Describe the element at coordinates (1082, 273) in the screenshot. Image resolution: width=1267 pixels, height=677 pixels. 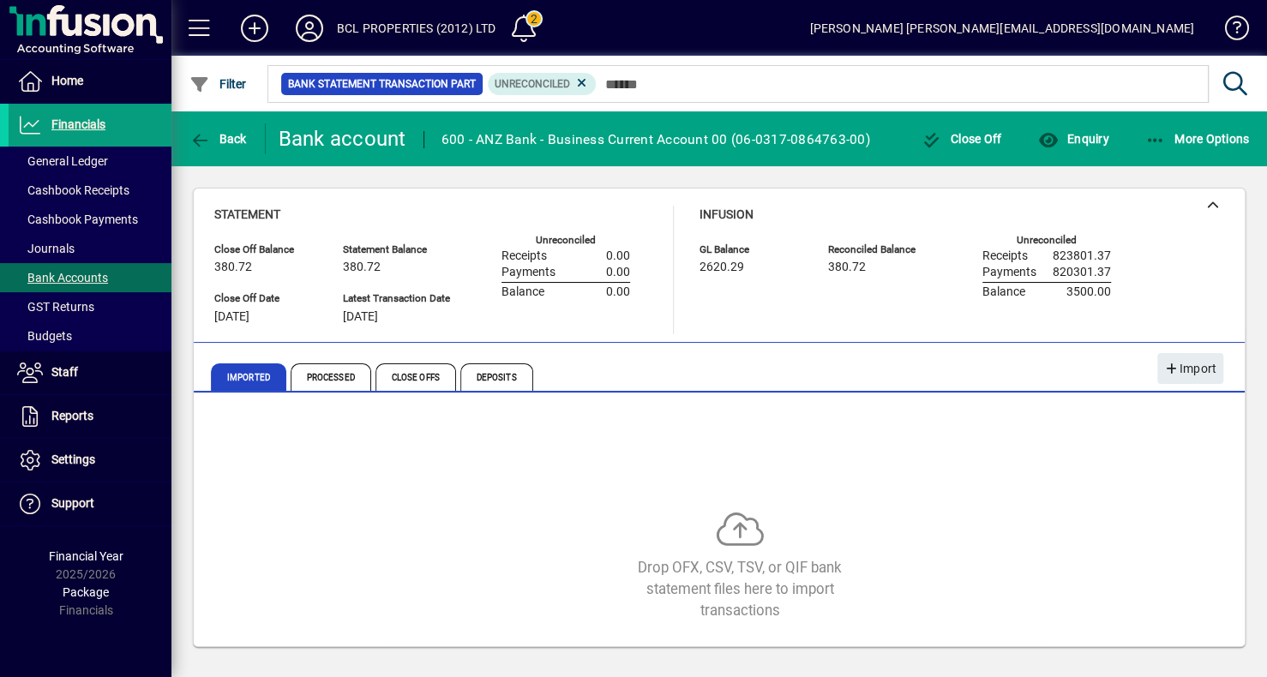
I see `span: 820301.37` at that location.